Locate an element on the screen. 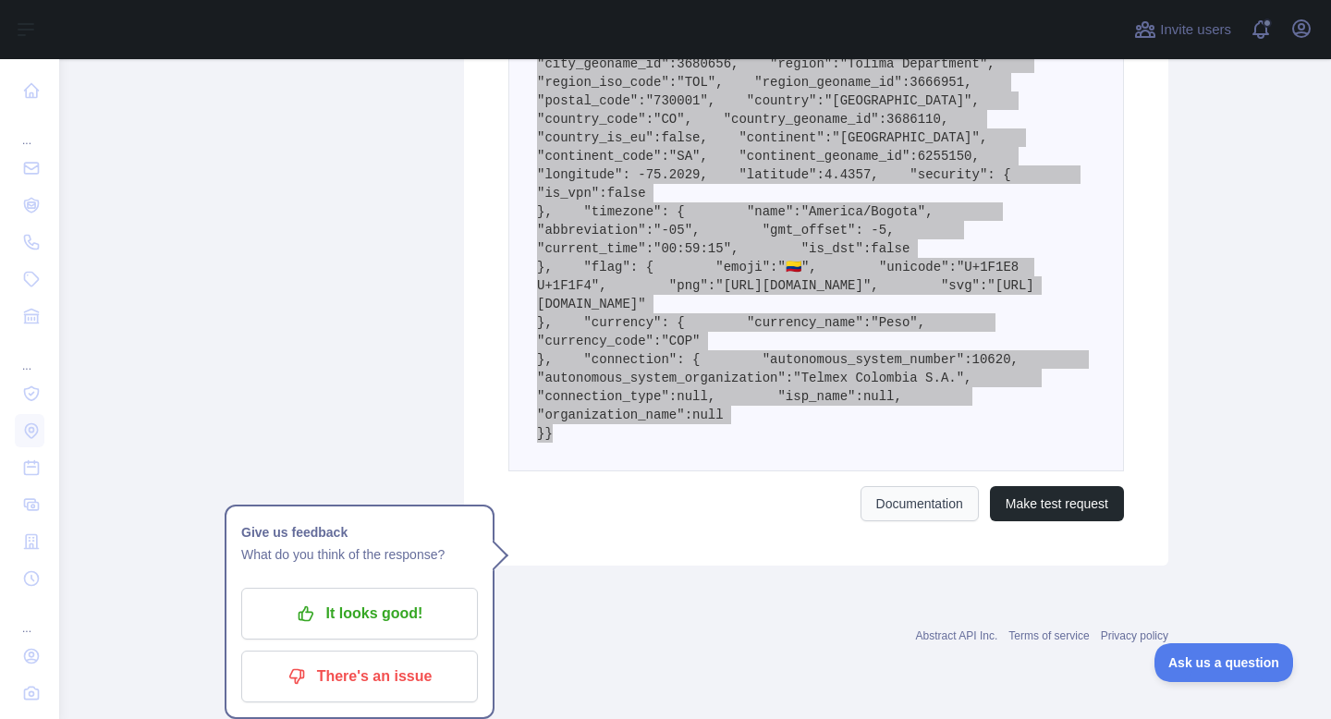 This screenshot has height=719, width=1331. h1: Give us feedback is located at coordinates (360, 533).